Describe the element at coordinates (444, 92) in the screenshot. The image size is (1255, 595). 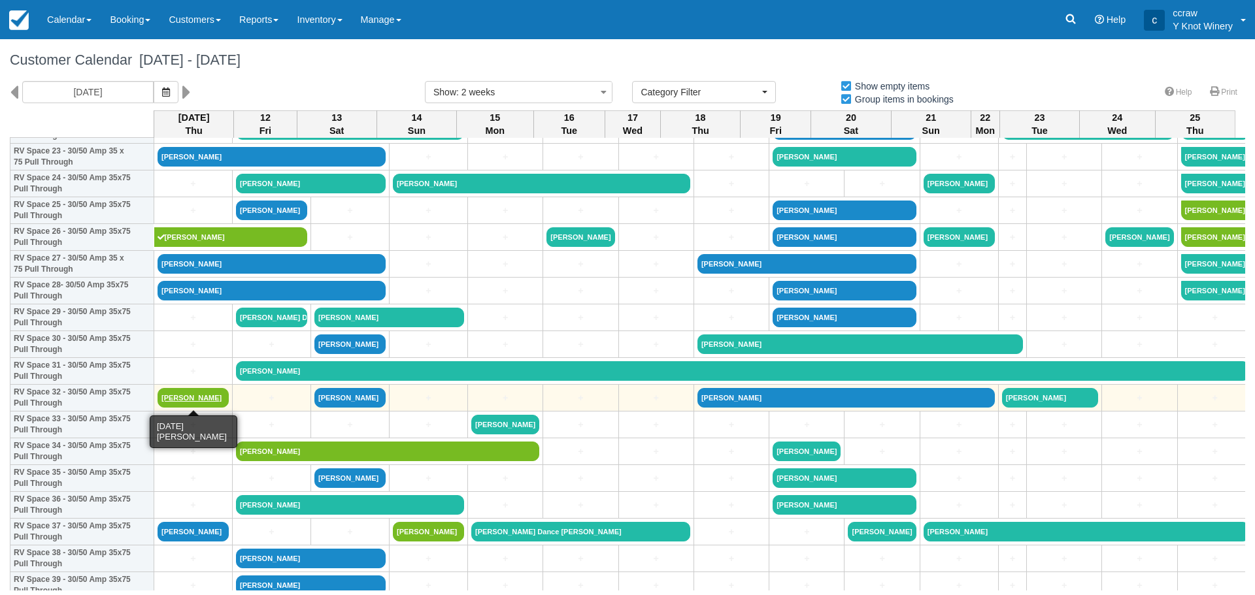
I see `span: Show` at that location.